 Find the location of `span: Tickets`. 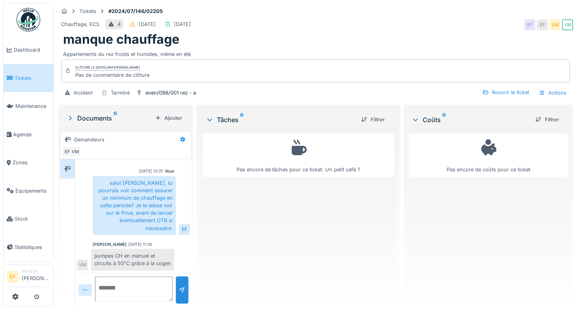

span: Tickets is located at coordinates (32, 78).